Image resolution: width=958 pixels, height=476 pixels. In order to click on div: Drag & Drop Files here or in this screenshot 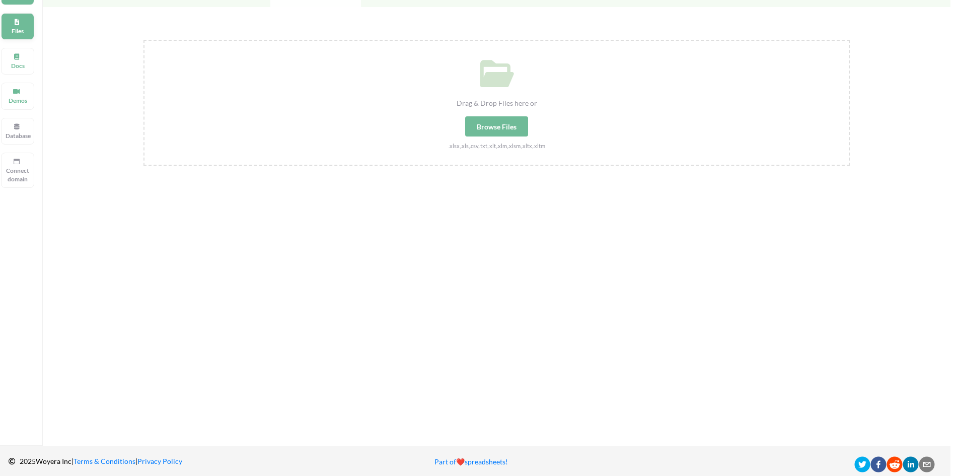, I will do `click(497, 103)`.